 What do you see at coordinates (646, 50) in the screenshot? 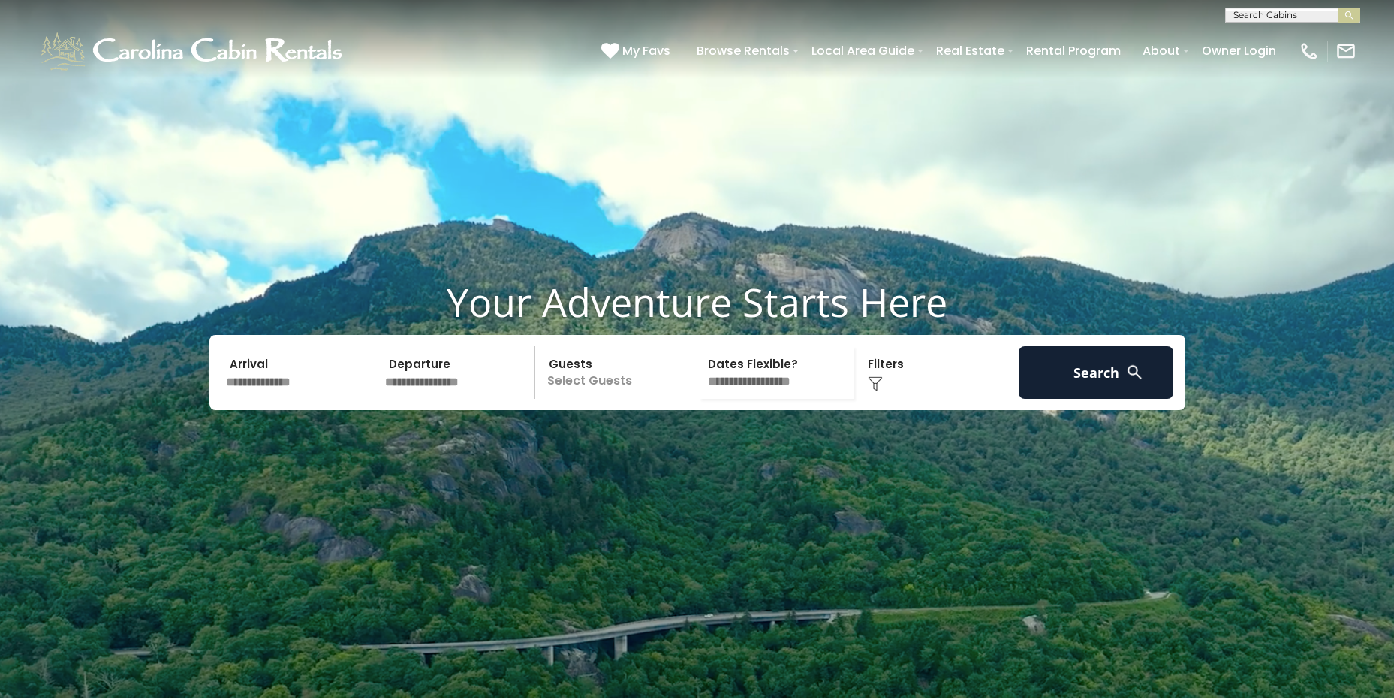
I see `span: My Favs` at bounding box center [646, 50].